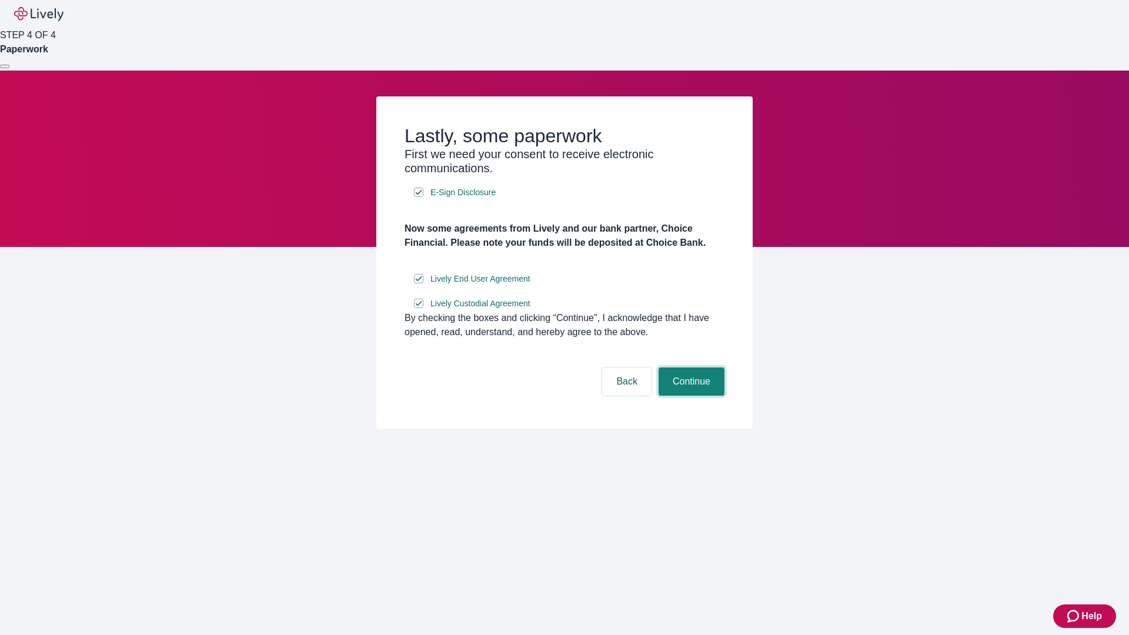  I want to click on h4: Now some agreements from Lively and our bank partner, Choice Financial. Please note your funds wi..., so click(564, 236).